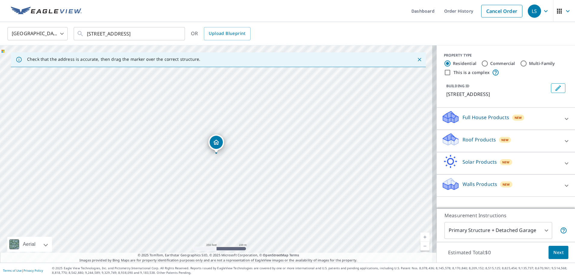 This screenshot has width=575, height=278. What do you see at coordinates (465, 64) in the screenshot?
I see `label: Residential` at bounding box center [465, 64].